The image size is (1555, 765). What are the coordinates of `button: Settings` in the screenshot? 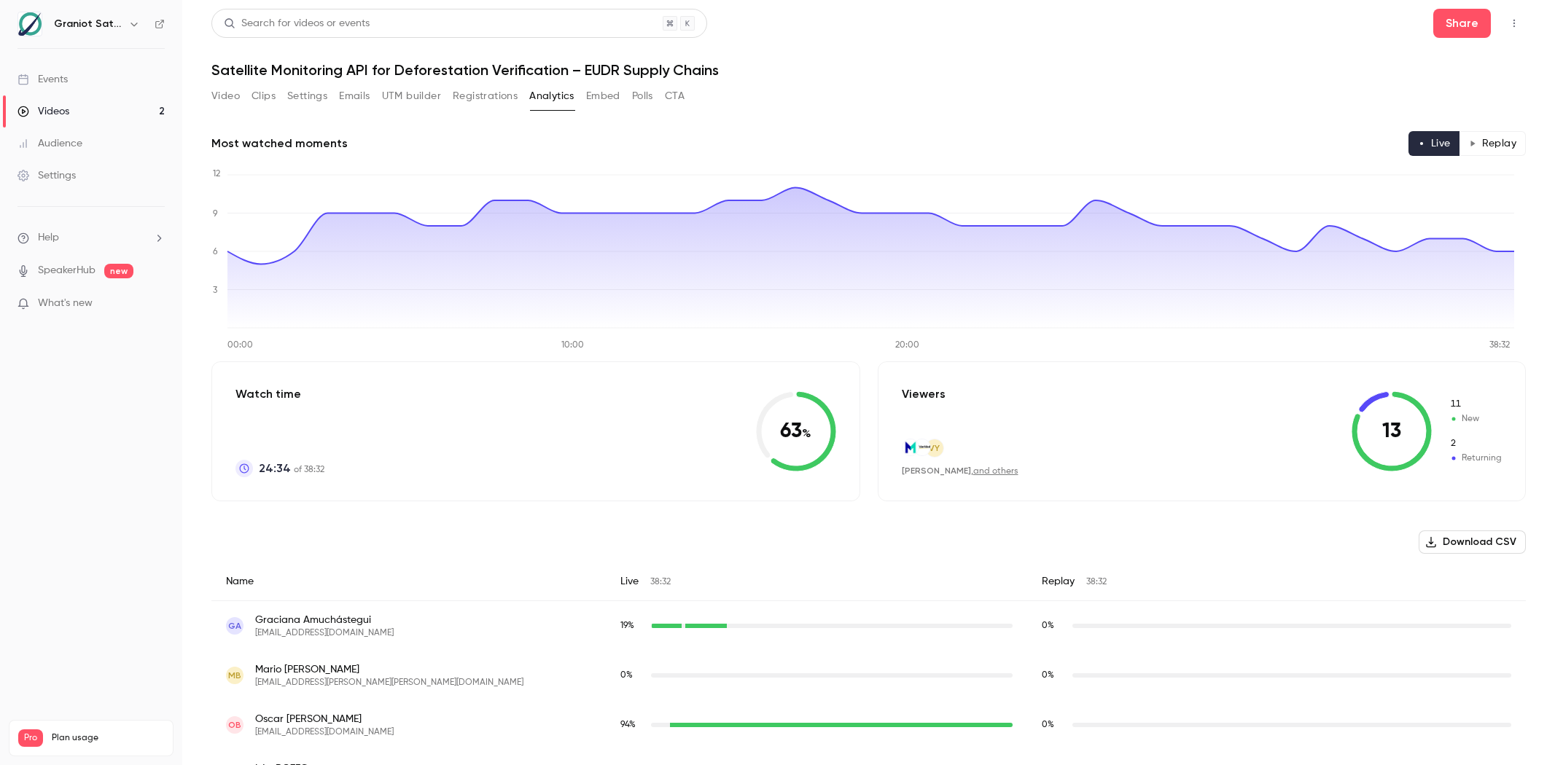 It's located at (307, 96).